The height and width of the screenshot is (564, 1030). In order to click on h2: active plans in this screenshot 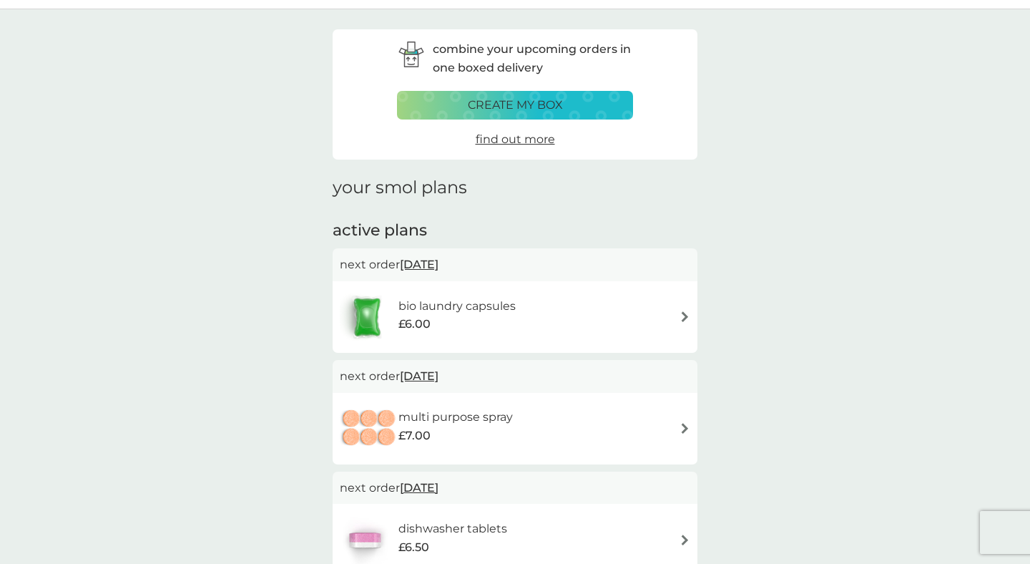, I will do `click(515, 230)`.